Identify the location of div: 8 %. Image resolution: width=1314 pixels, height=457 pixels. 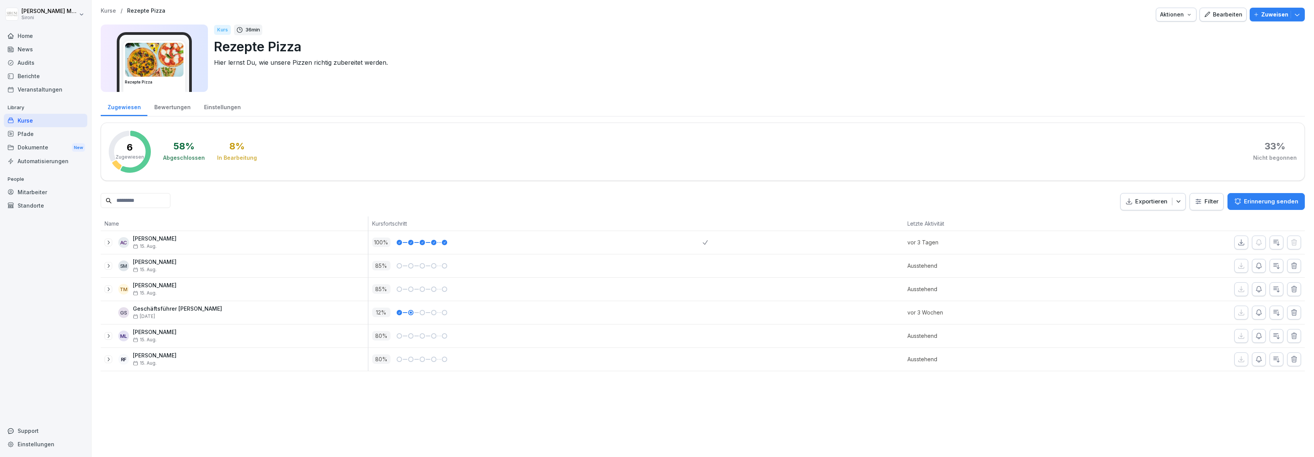
(237, 146).